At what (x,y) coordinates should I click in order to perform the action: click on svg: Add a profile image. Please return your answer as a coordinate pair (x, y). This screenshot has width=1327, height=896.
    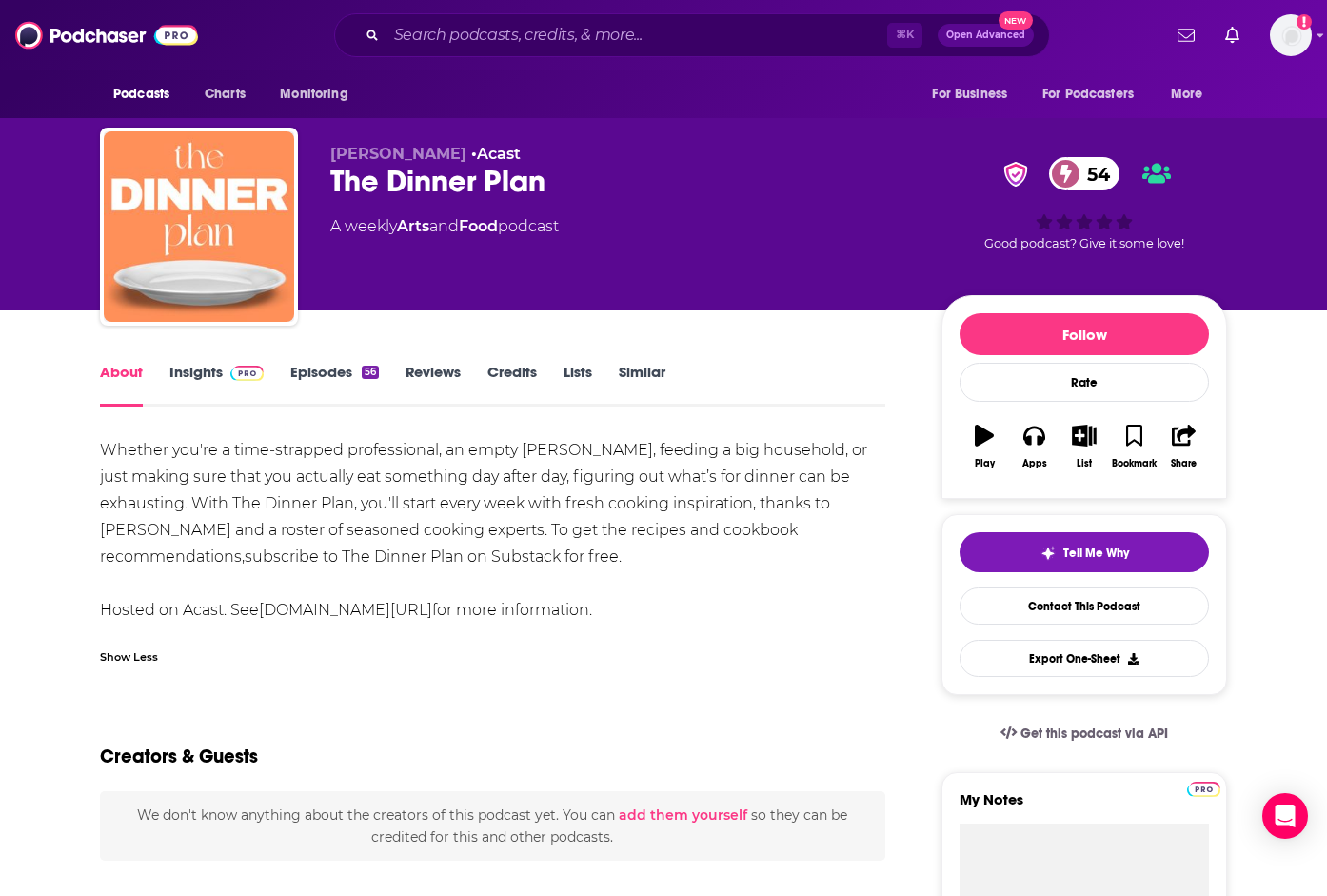
    Looking at the image, I should click on (1304, 22).